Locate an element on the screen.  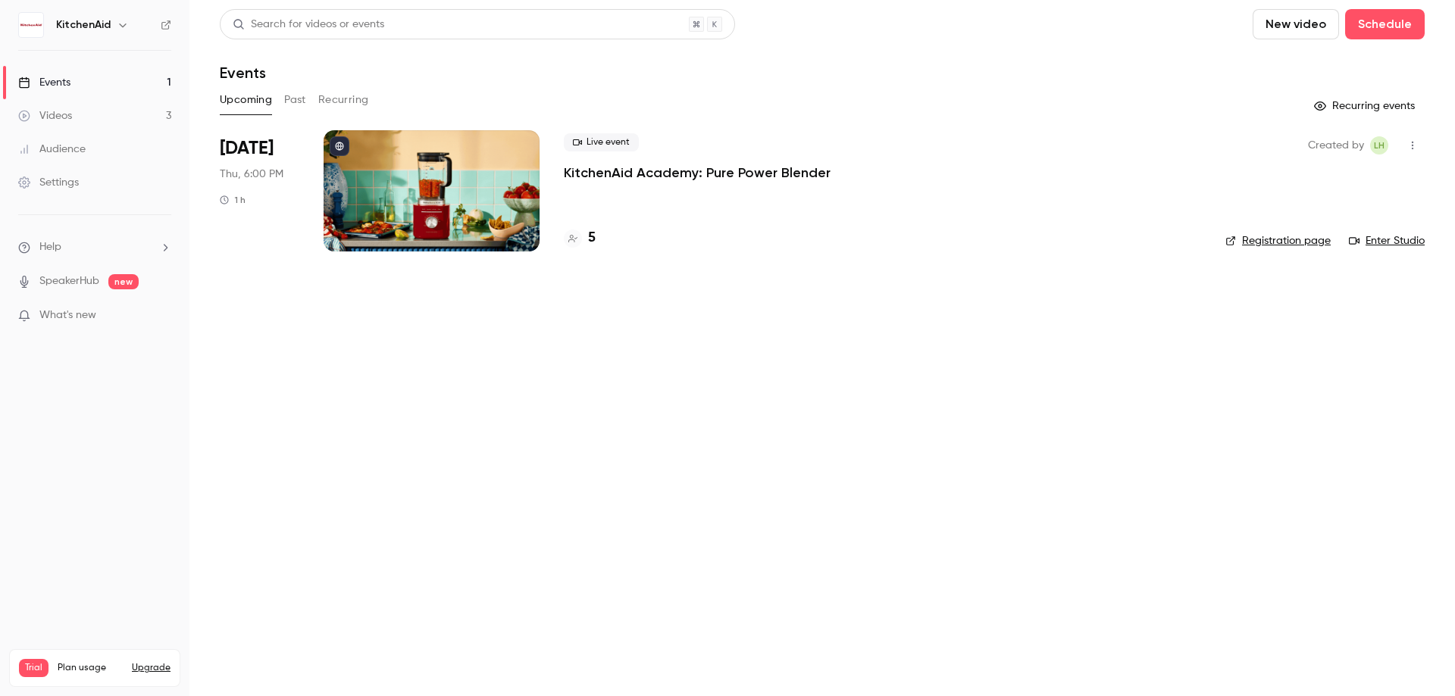
a: Enter Studio is located at coordinates (1387, 241).